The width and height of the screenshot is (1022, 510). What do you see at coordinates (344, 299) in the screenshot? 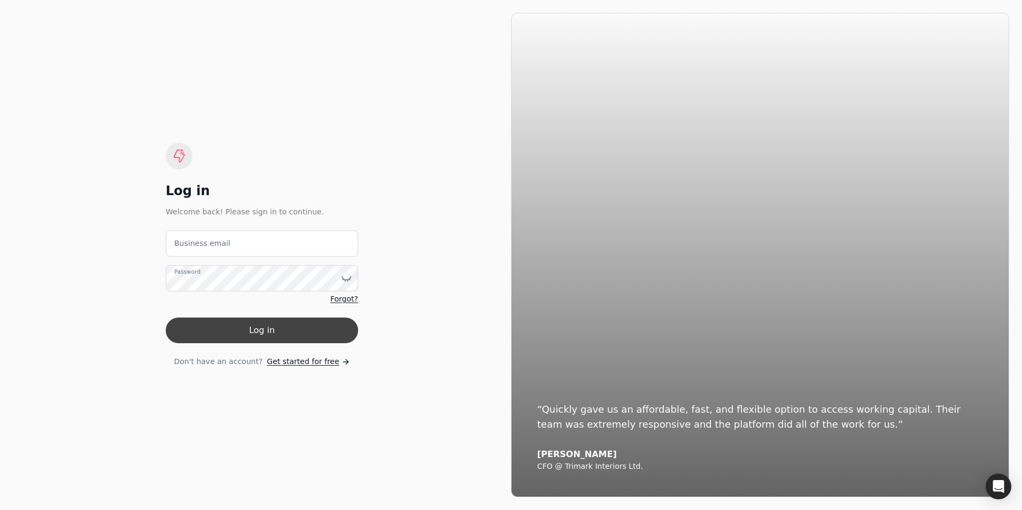
I see `span: Forgot?` at bounding box center [344, 299].